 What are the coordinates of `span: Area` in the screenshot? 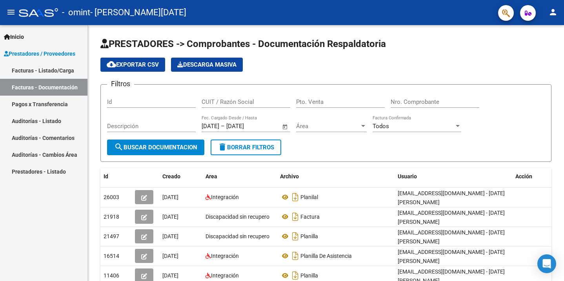 It's located at (211, 177).